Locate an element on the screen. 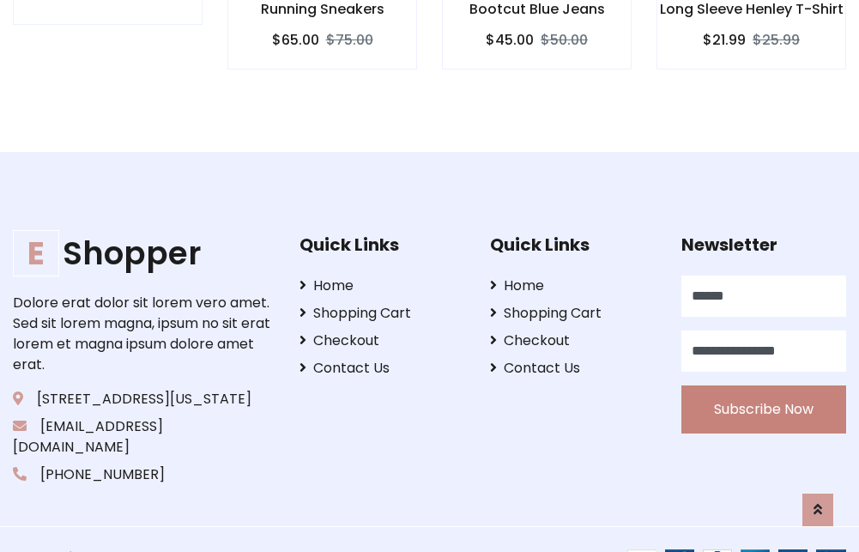 The width and height of the screenshot is (859, 552). del: $75.00 is located at coordinates (349, 39).